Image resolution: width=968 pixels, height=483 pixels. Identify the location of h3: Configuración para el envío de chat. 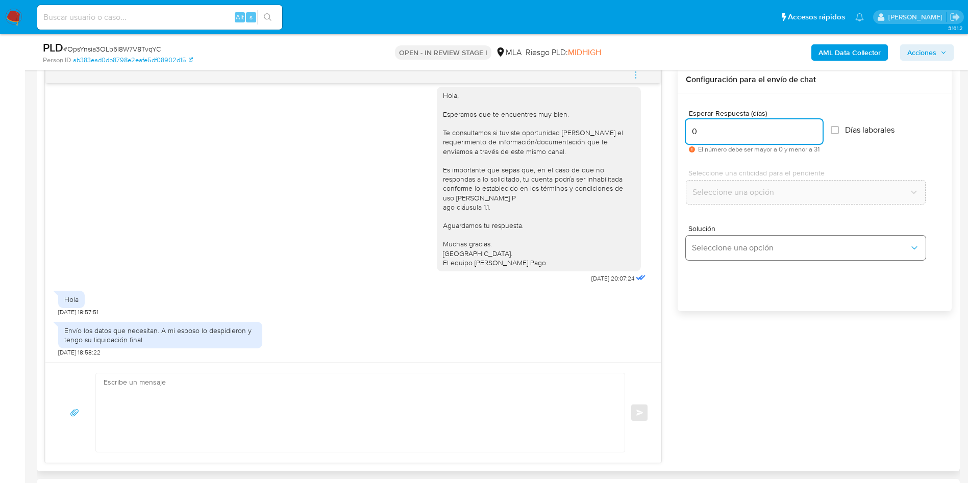
(814, 80).